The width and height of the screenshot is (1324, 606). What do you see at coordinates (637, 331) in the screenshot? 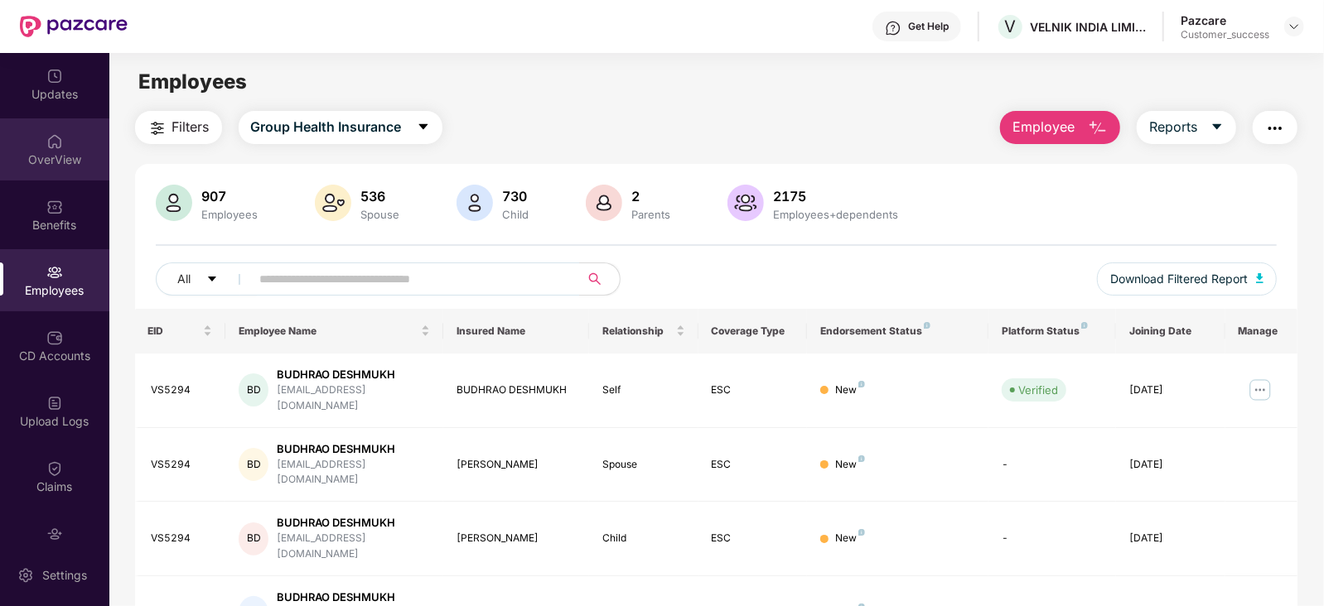
I see `span: Relationship` at bounding box center [637, 331].